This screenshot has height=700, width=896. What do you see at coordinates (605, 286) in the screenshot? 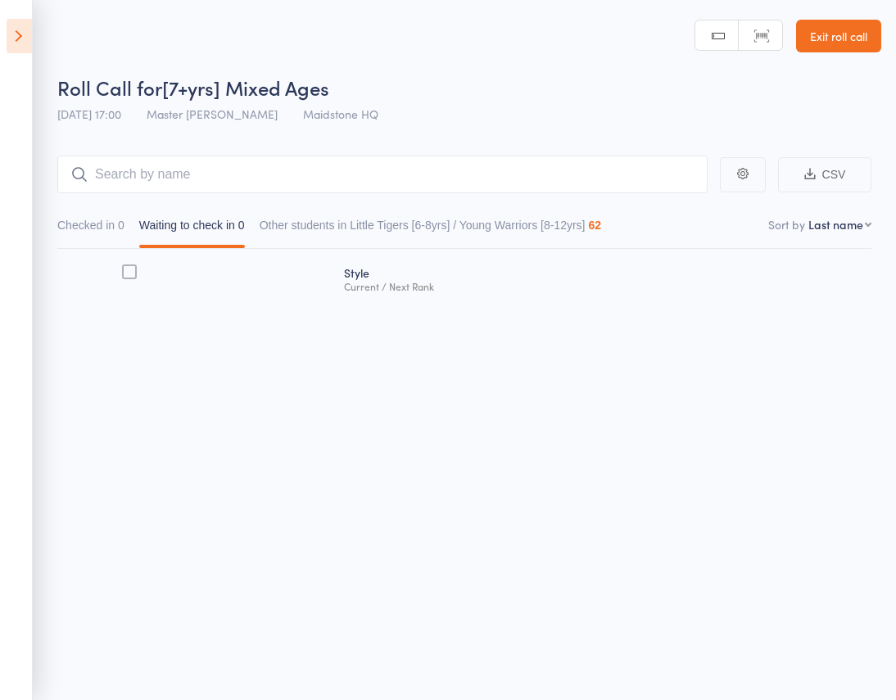
I see `div: Current / Next Rank` at bounding box center [605, 286].